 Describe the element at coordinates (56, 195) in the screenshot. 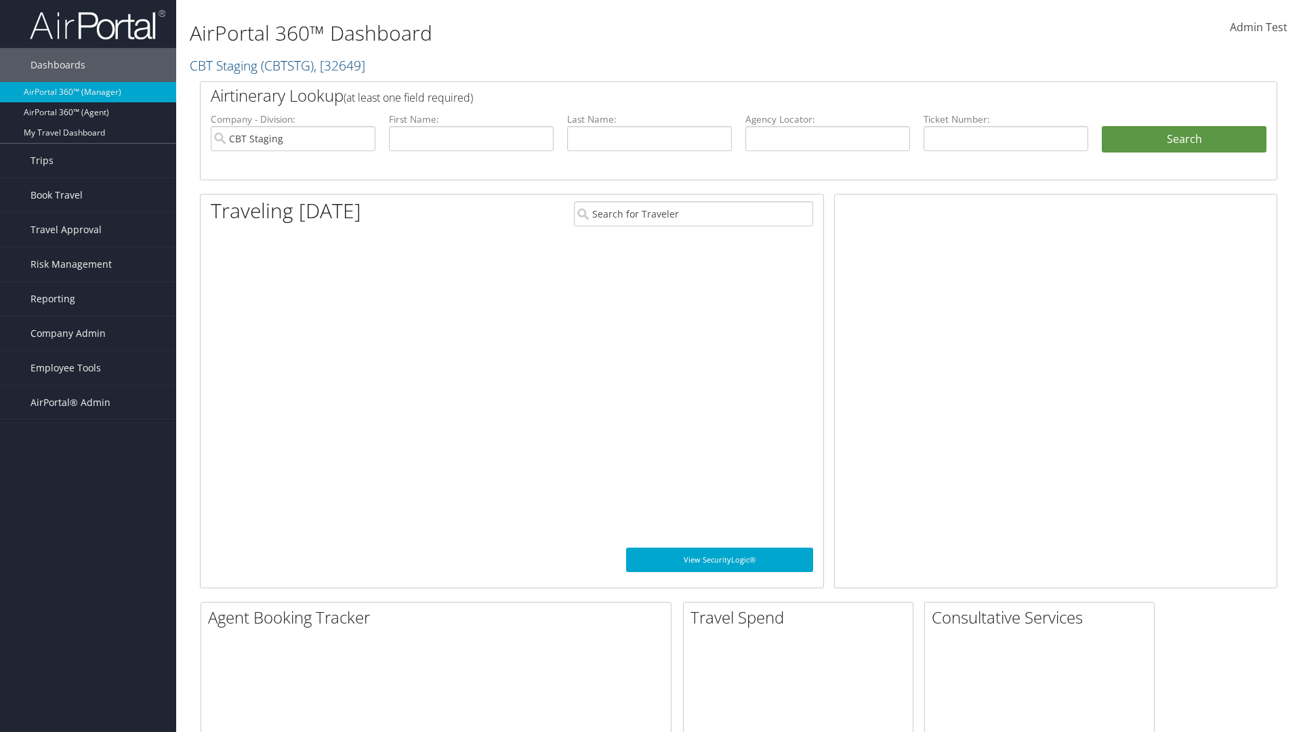

I see `span: Book Travel` at that location.